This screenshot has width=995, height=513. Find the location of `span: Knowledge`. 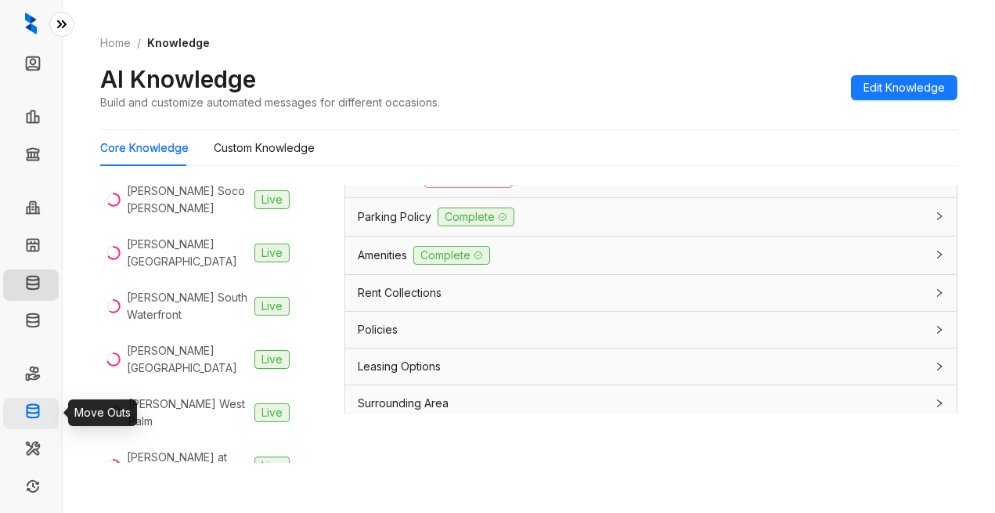

span: Knowledge is located at coordinates (179, 42).